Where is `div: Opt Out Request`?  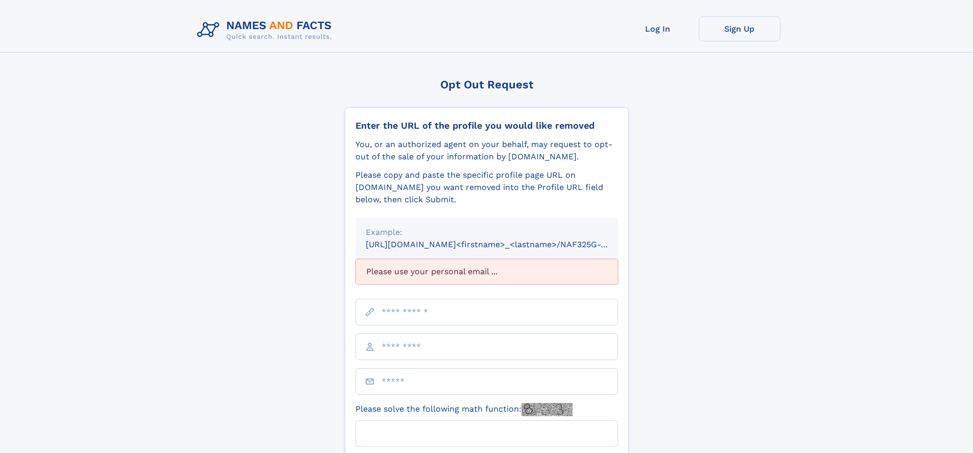
div: Opt Out Request is located at coordinates (487, 84).